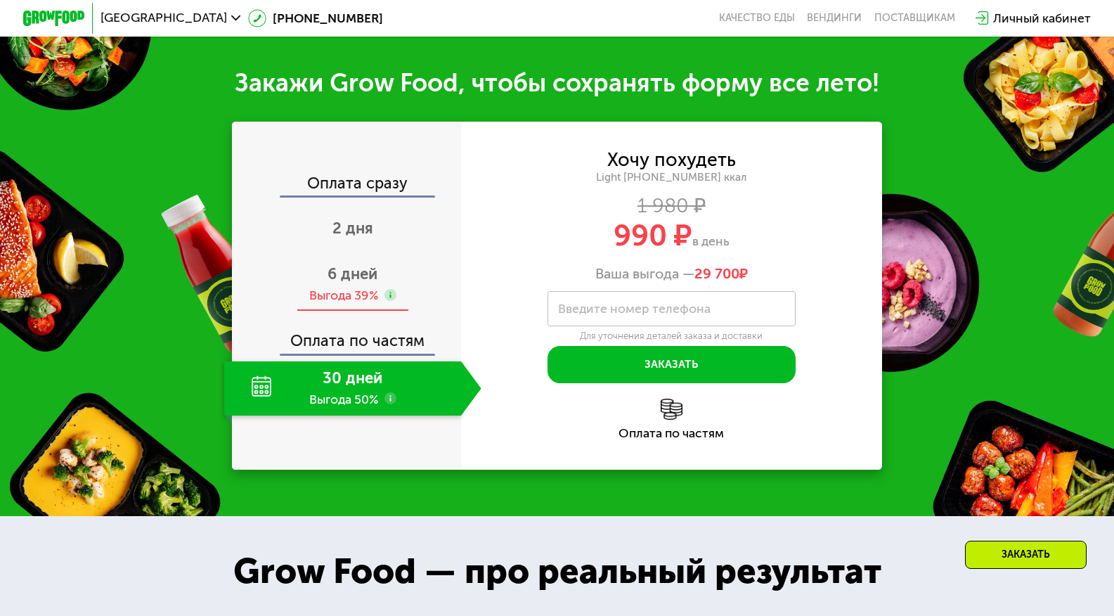  What do you see at coordinates (915, 18) in the screenshot?
I see `div: поставщикам` at bounding box center [915, 18].